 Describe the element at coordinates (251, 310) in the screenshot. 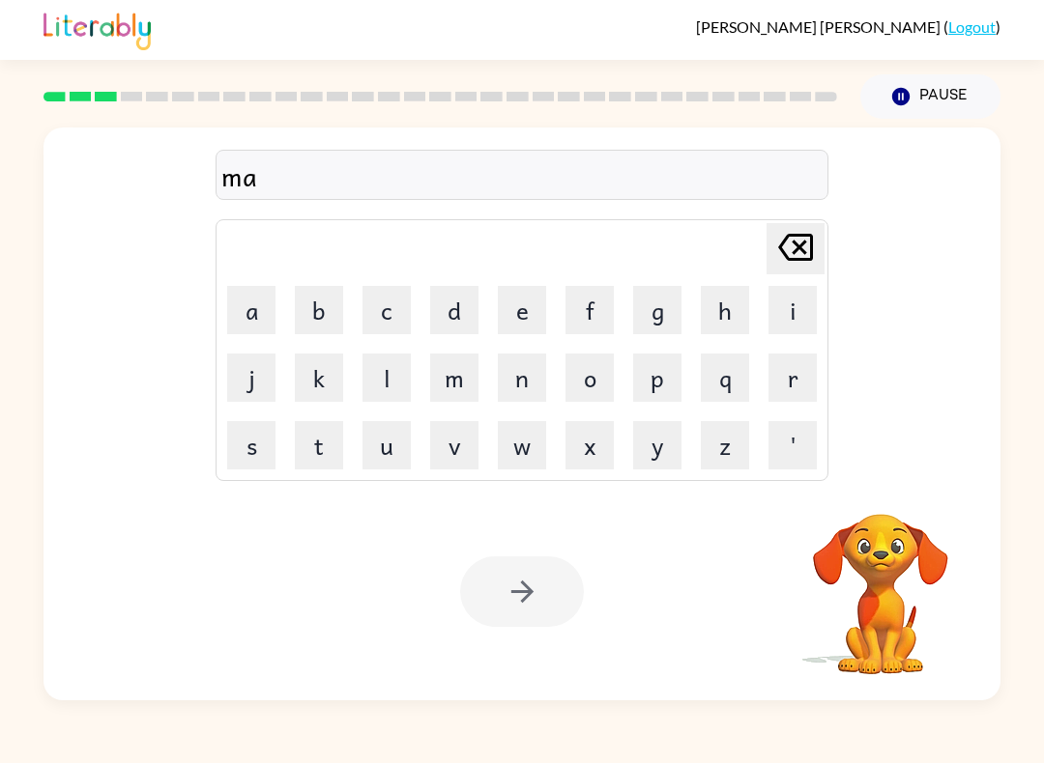

I see `button: a` at that location.